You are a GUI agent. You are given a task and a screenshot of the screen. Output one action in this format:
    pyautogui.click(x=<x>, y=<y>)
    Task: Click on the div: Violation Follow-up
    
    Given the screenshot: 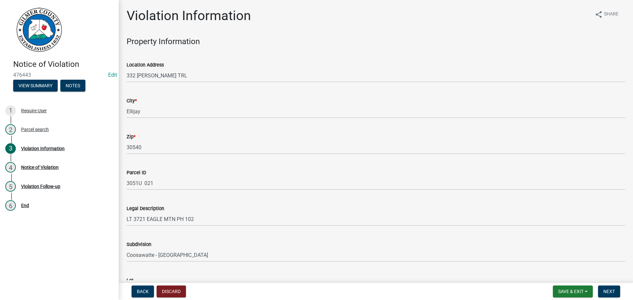 What is the action you would take?
    pyautogui.click(x=41, y=187)
    